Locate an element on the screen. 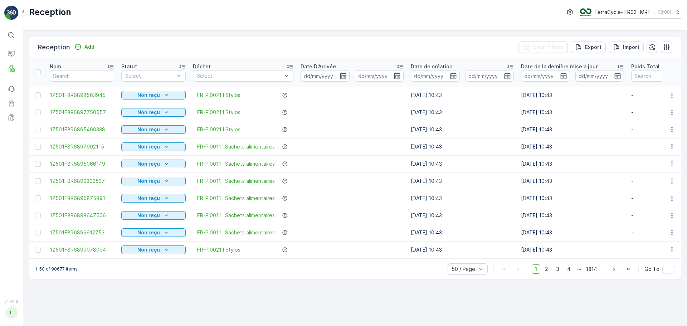  p: Déchet is located at coordinates (202, 67).